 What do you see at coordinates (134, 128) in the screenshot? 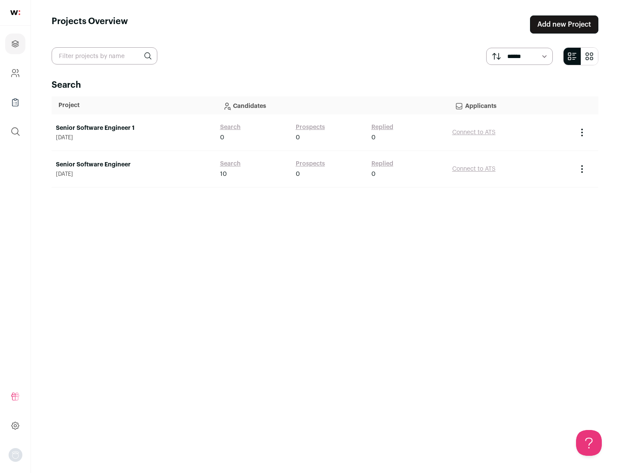
I see `a: Senior Software Engineer 1` at bounding box center [134, 128].